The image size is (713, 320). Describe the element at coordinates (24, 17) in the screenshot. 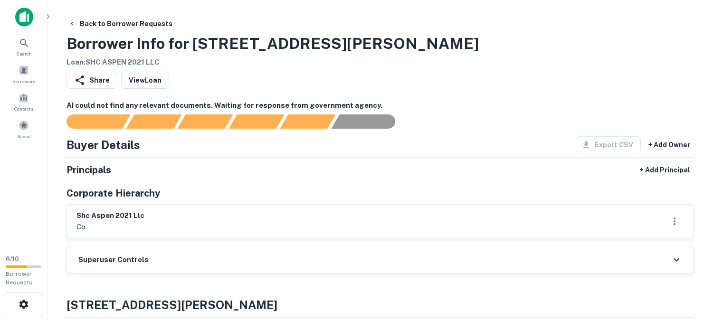

I see `img: capitalize-icon.png` at that location.